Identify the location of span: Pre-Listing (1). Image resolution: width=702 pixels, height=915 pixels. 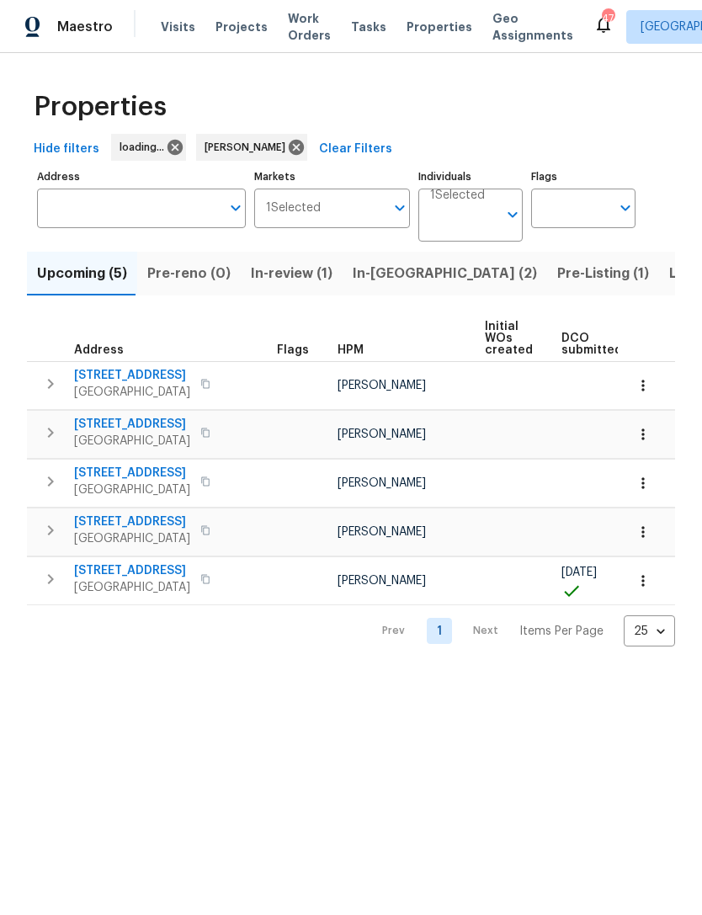
(603, 273).